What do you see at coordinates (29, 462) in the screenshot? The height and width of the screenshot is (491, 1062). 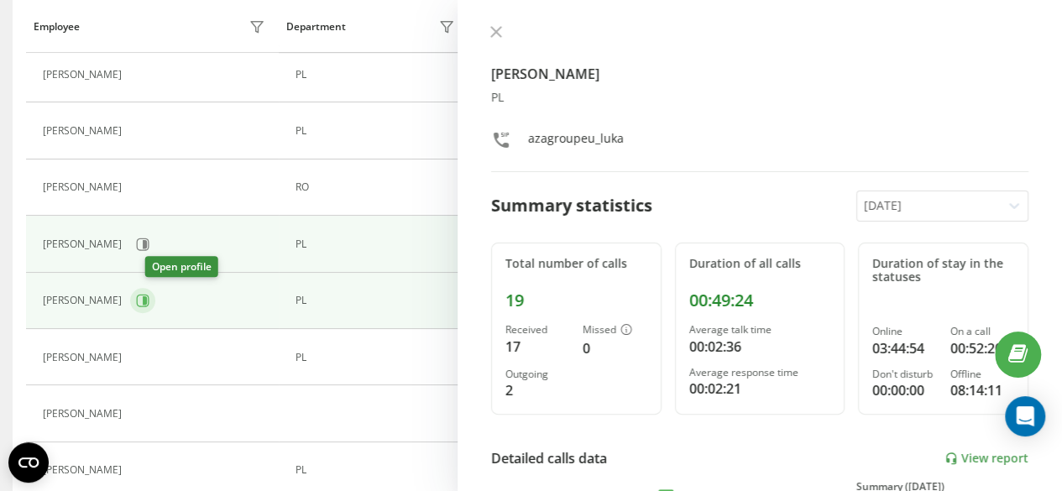 I see `button: Open CMP widget` at bounding box center [29, 462].